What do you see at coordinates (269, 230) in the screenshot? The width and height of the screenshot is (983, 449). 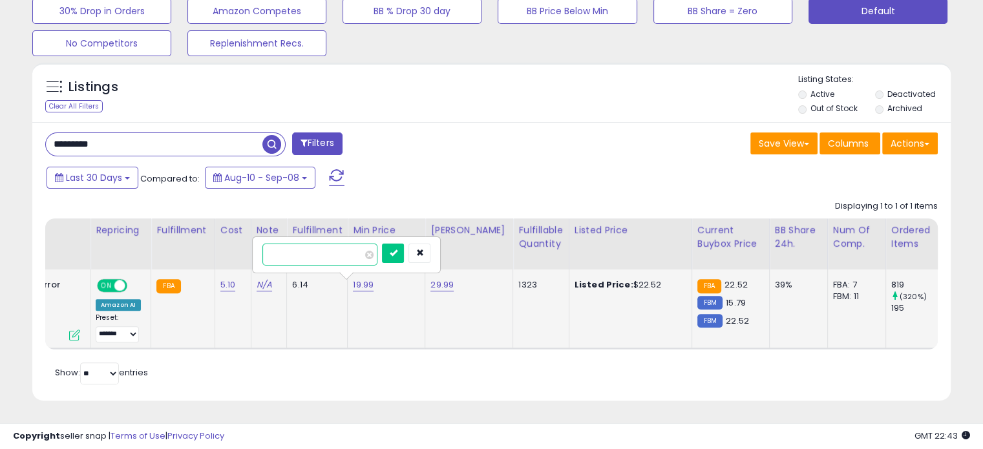 I see `div: Note` at bounding box center [269, 230].